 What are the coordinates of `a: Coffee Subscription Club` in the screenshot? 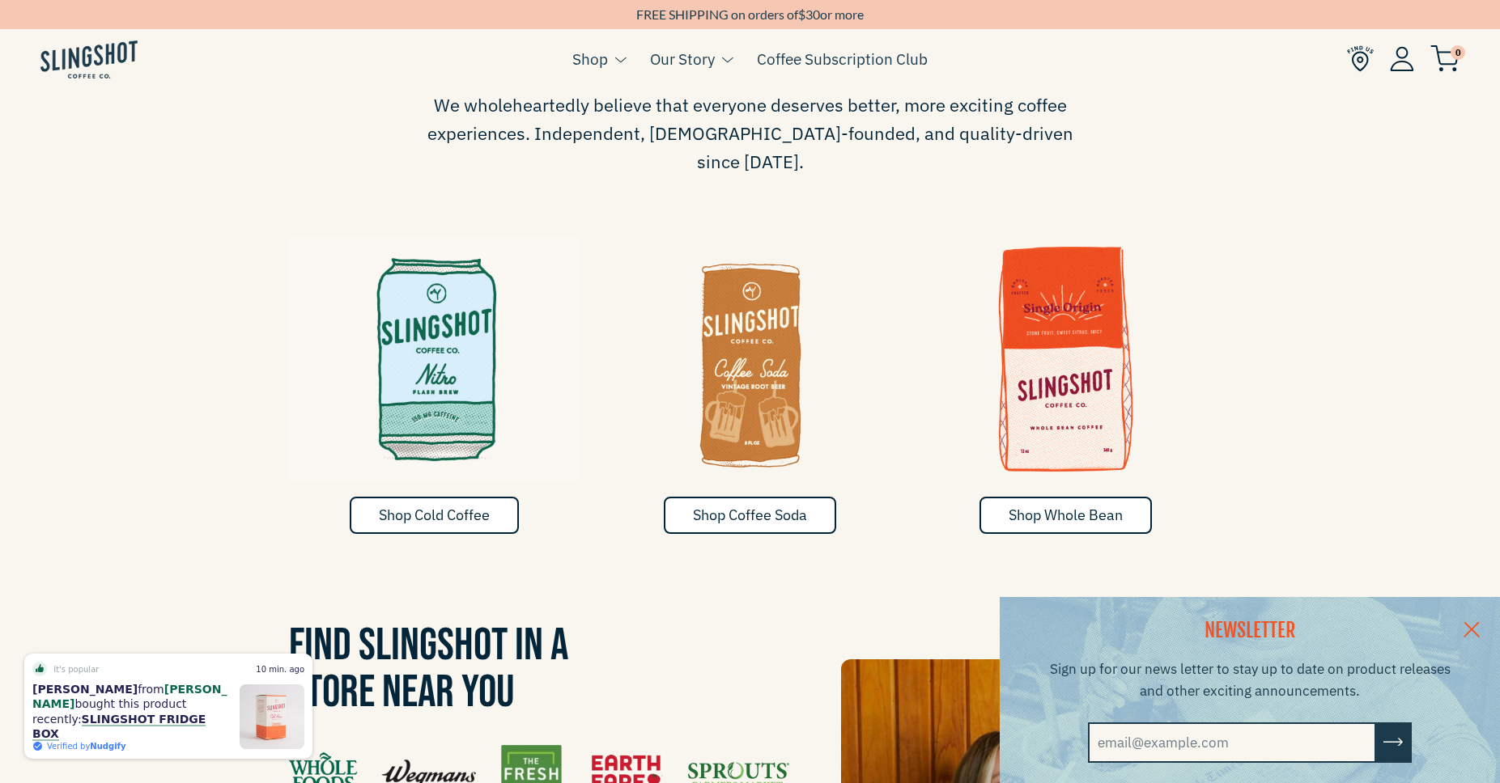 It's located at (842, 59).